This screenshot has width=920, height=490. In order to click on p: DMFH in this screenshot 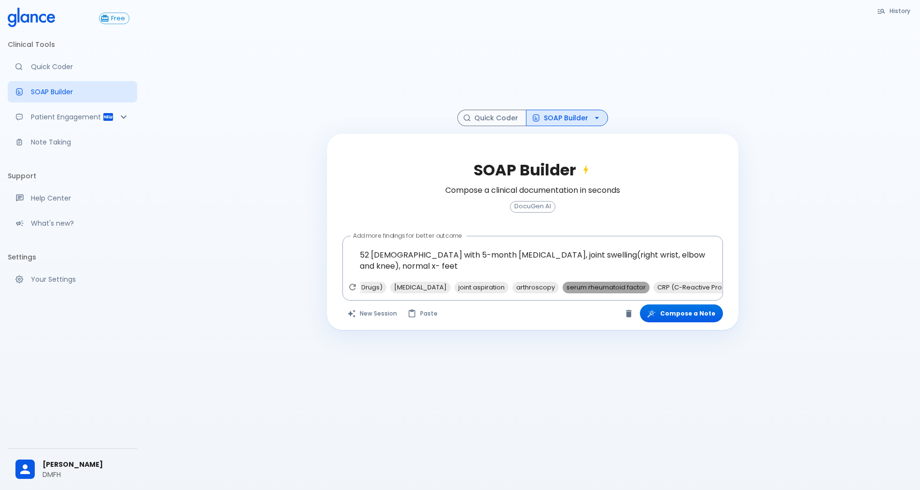, I will do `click(86, 474)`.